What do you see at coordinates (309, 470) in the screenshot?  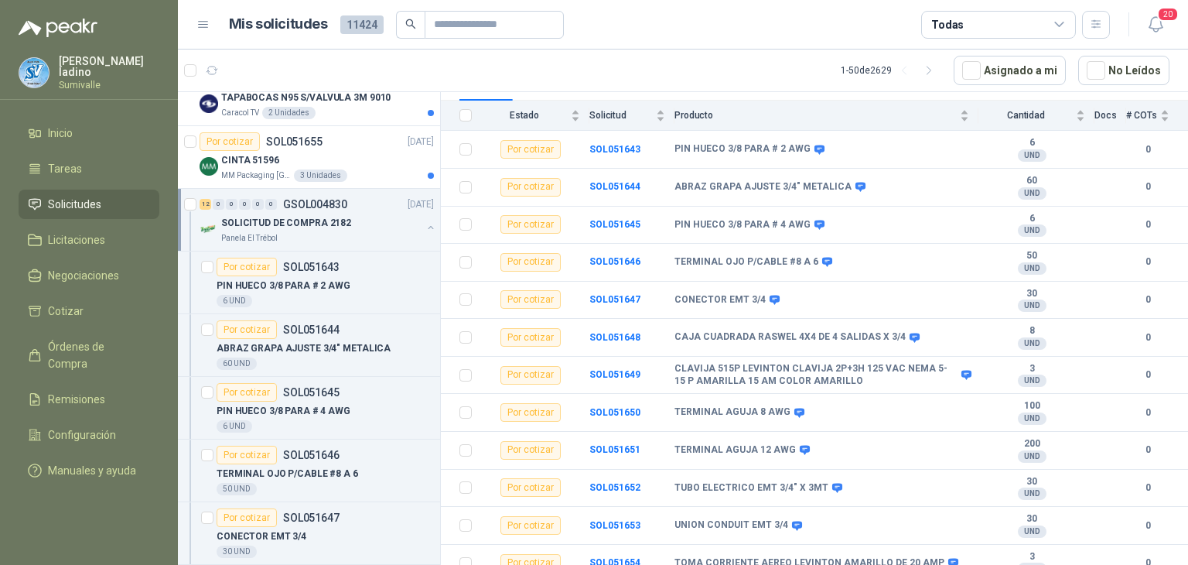 I see `a: Por cotizarSOL051646TERMINAL OJO P/CABLE #8 A 650 UND` at bounding box center [309, 470].